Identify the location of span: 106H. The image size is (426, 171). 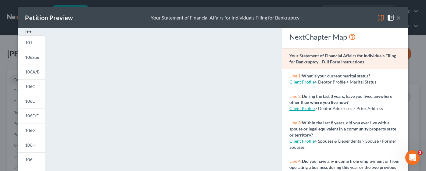
(30, 145).